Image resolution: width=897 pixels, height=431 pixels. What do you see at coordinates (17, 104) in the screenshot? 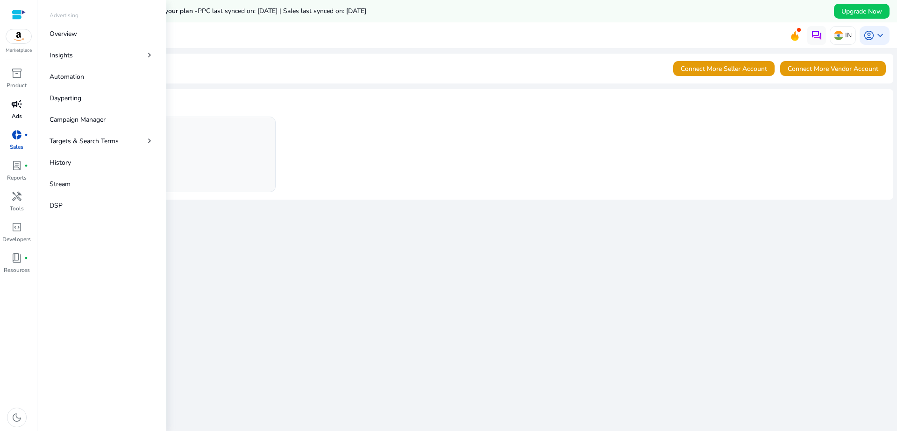
I see `span: campaign` at bounding box center [17, 104].